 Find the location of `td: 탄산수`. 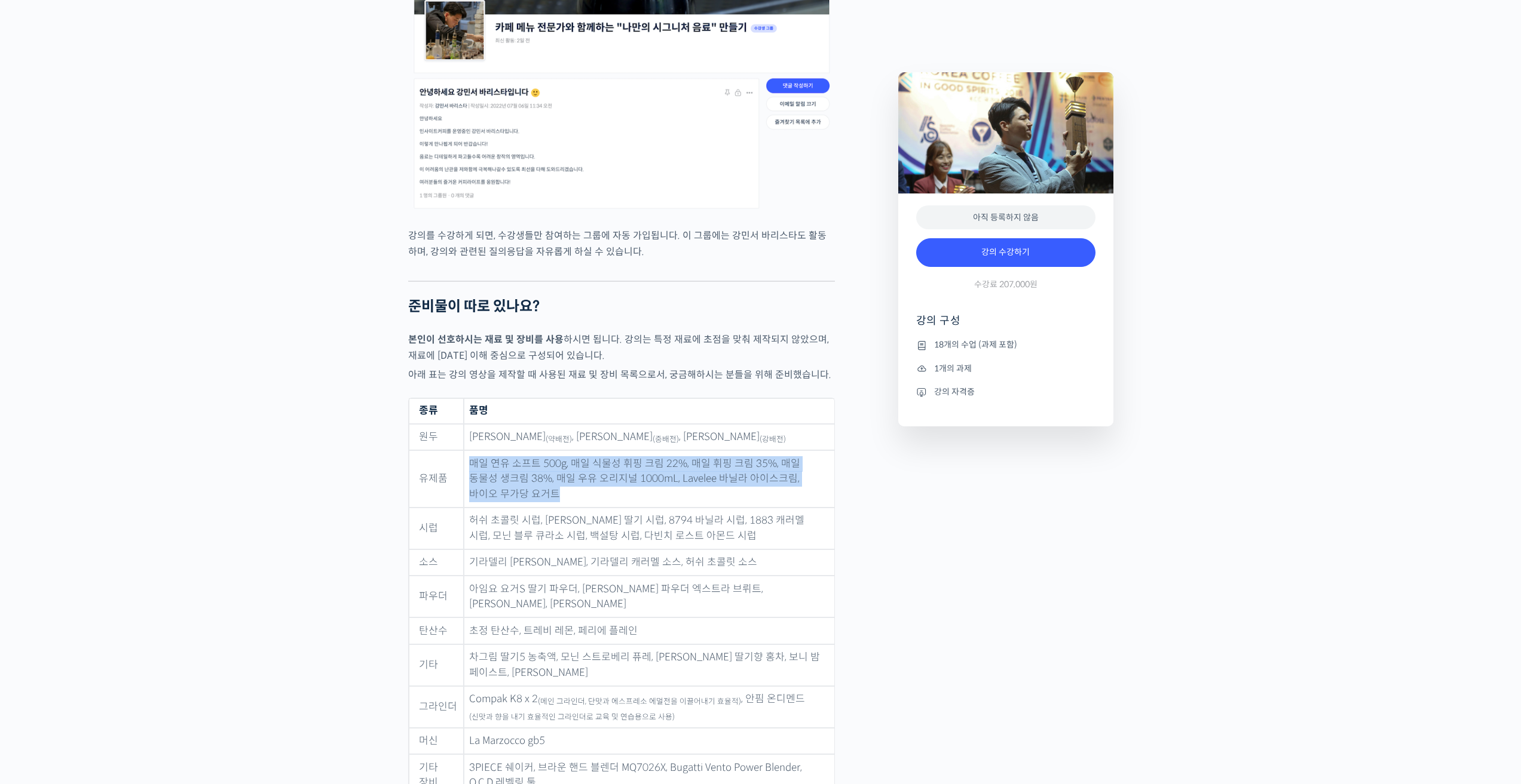

td: 탄산수 is located at coordinates (436, 631).